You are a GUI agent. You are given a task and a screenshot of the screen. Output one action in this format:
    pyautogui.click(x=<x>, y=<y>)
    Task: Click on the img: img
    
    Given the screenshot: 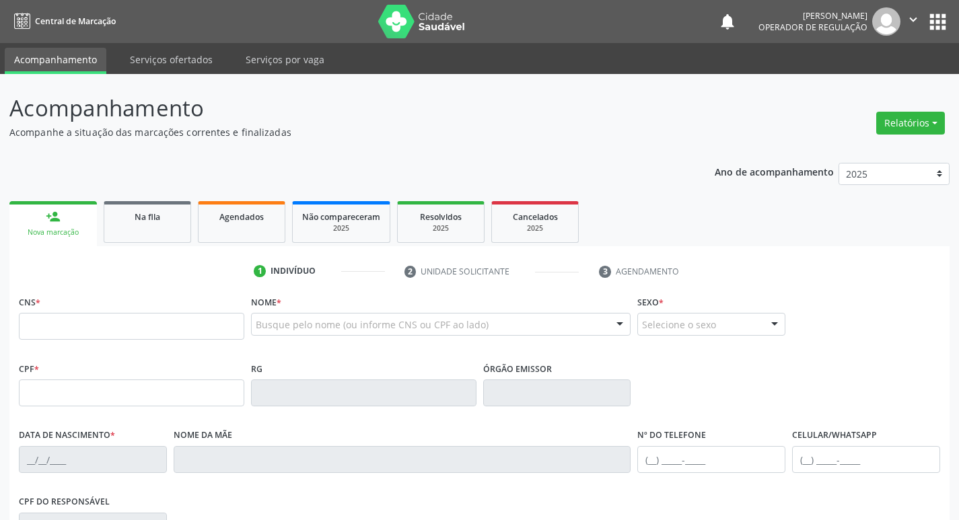 What is the action you would take?
    pyautogui.click(x=886, y=22)
    